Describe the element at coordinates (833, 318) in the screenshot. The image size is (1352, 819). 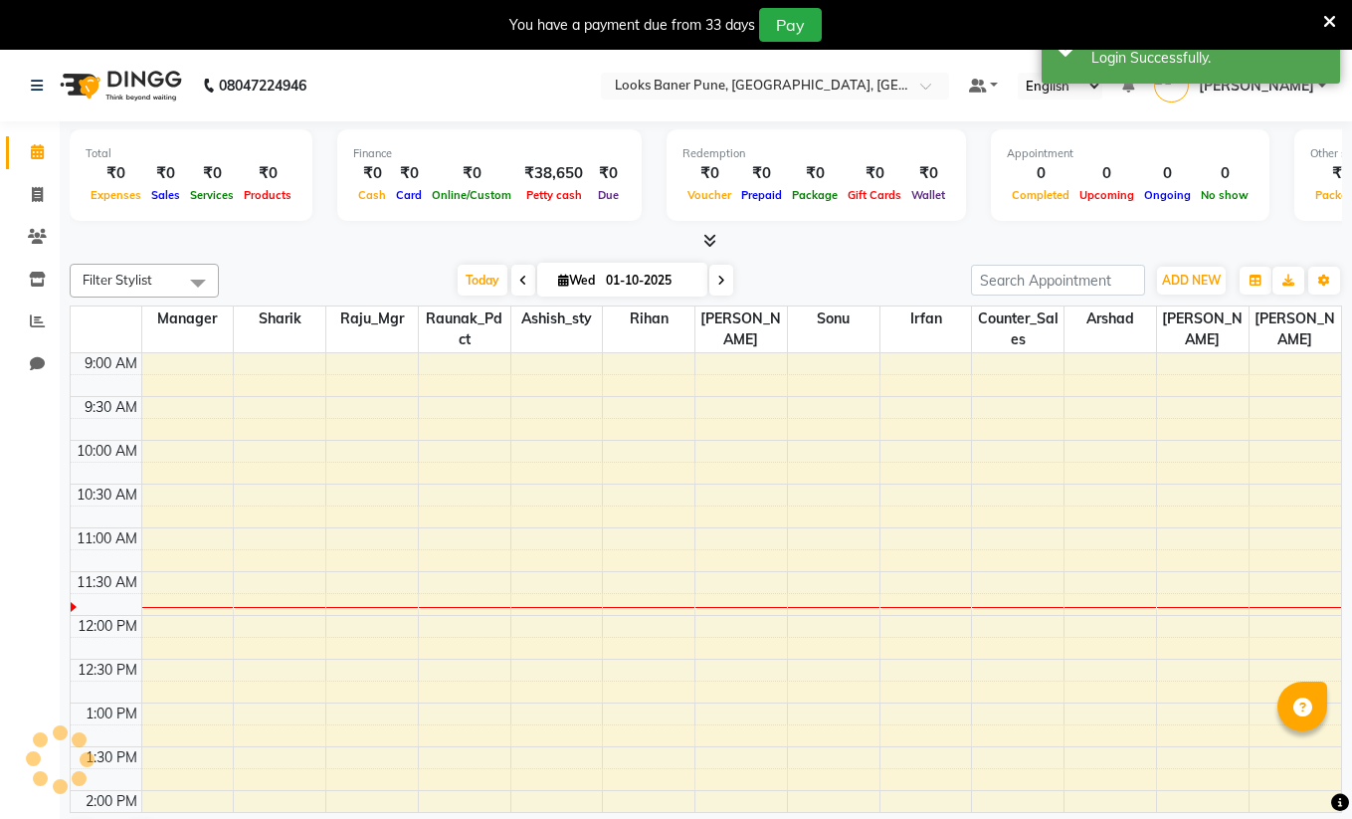
I see `span: Sonu` at that location.